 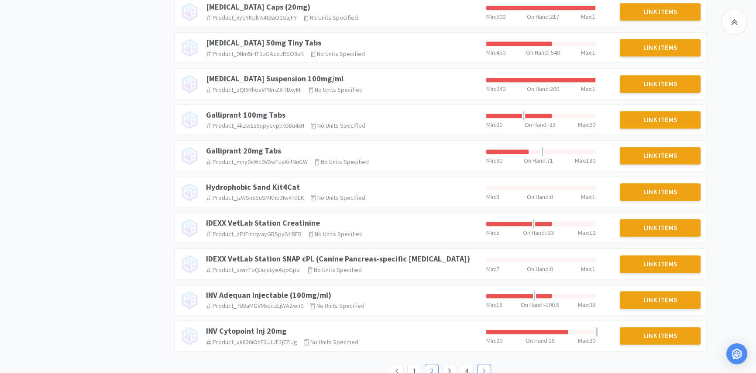 I want to click on span: 450, so click(x=501, y=52).